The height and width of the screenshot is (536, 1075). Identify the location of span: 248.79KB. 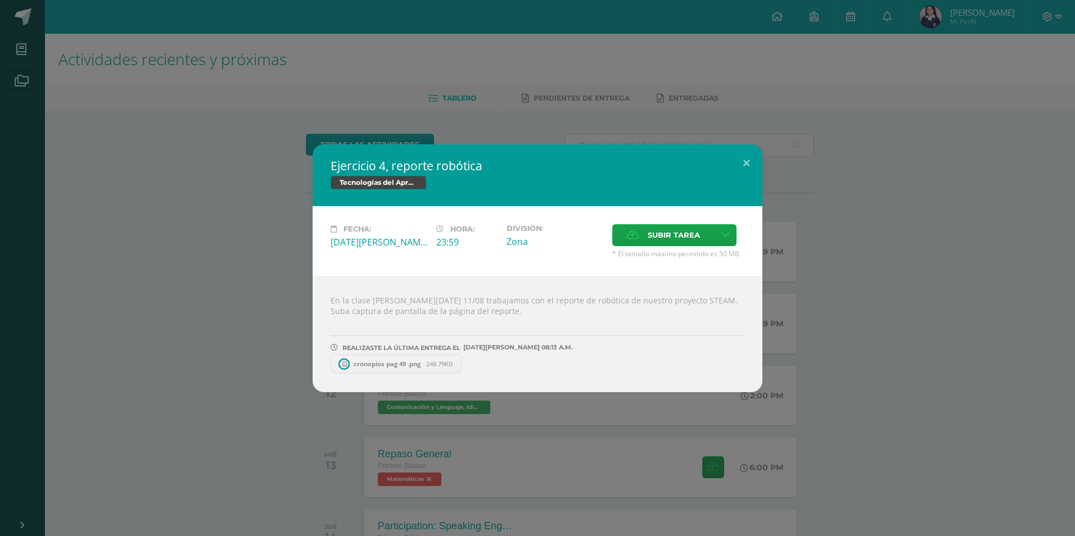
(439, 364).